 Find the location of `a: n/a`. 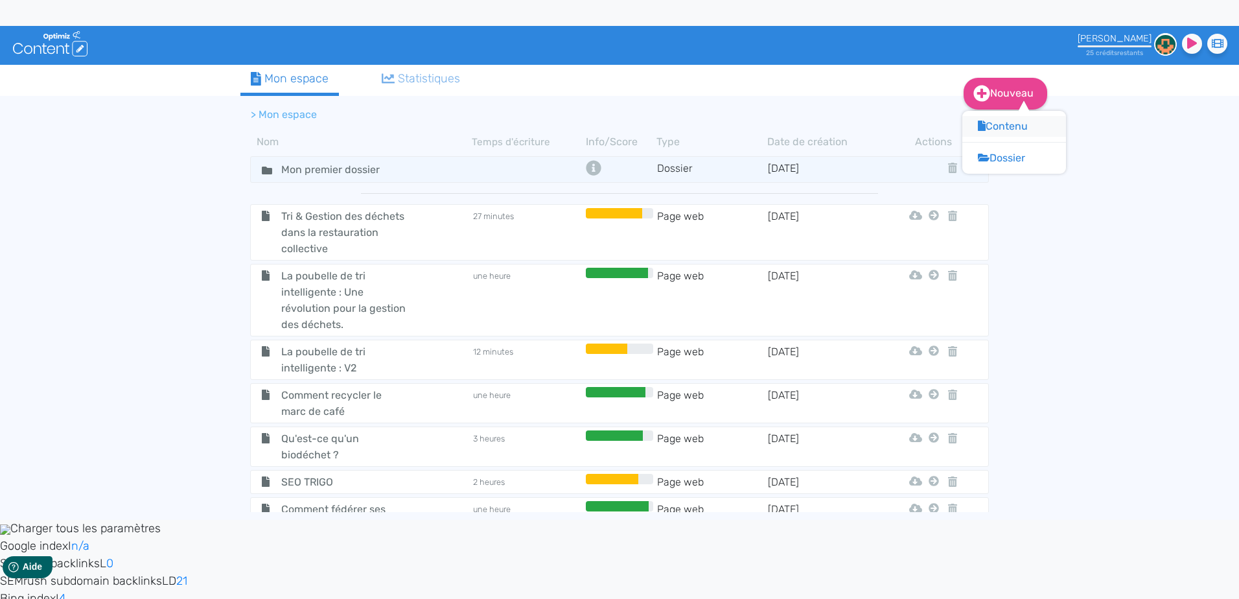

a: n/a is located at coordinates (80, 545).